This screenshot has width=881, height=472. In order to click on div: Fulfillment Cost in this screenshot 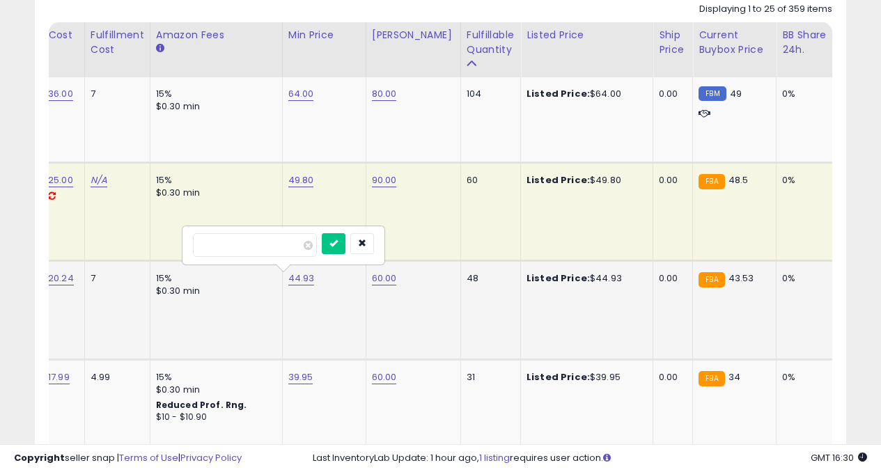, I will do `click(117, 43)`.